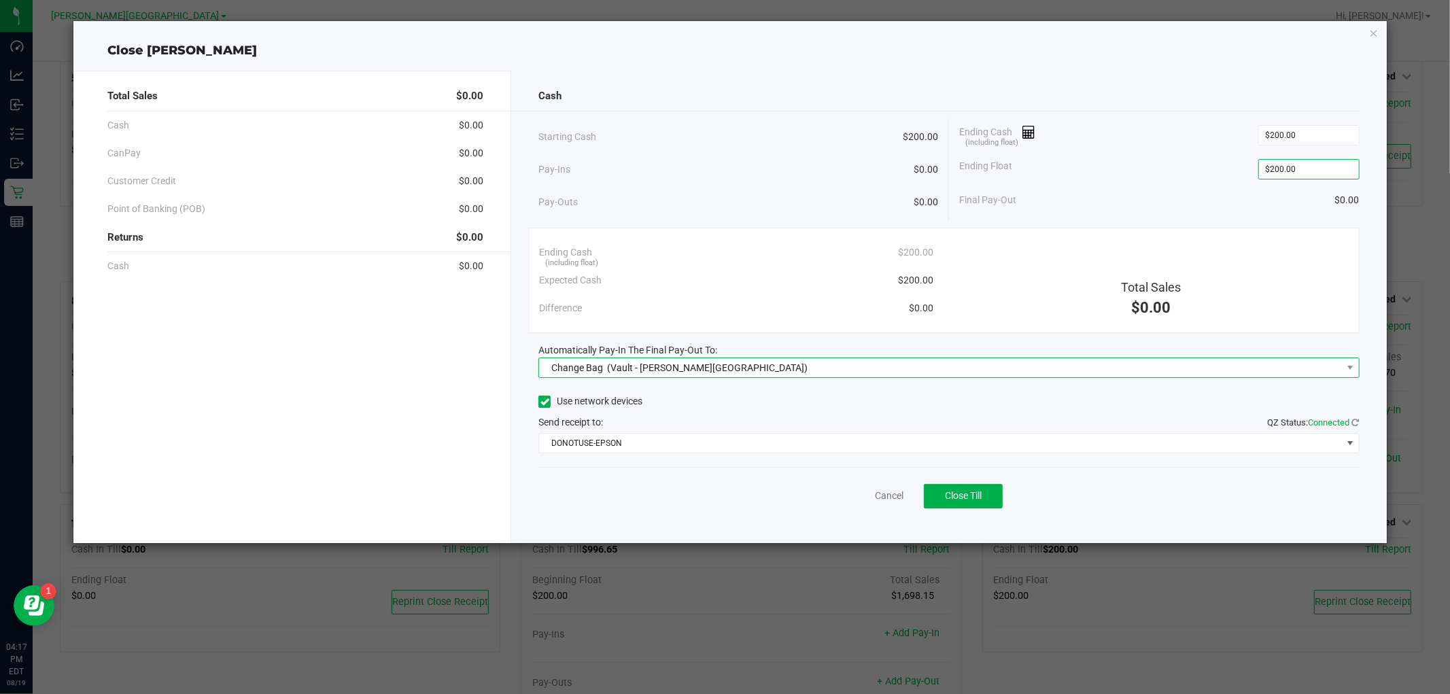  Describe the element at coordinates (554, 169) in the screenshot. I see `span: Pay-Ins` at that location.